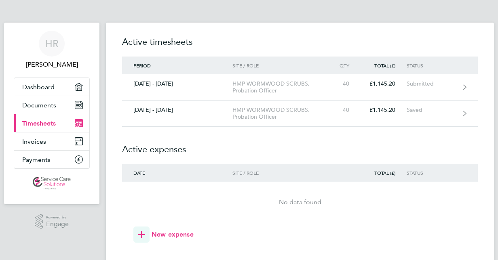 Image resolution: width=498 pixels, height=260 pixels. What do you see at coordinates (431, 110) in the screenshot?
I see `div: Saved` at bounding box center [431, 110].